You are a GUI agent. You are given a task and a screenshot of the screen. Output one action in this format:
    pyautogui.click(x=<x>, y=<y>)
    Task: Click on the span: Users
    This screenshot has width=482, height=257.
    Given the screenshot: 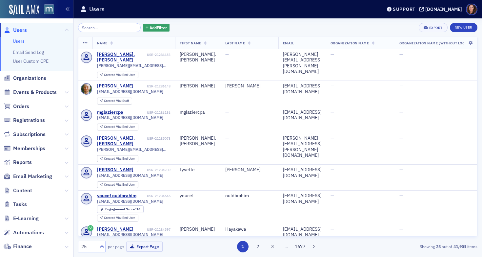 What is the action you would take?
    pyautogui.click(x=20, y=30)
    